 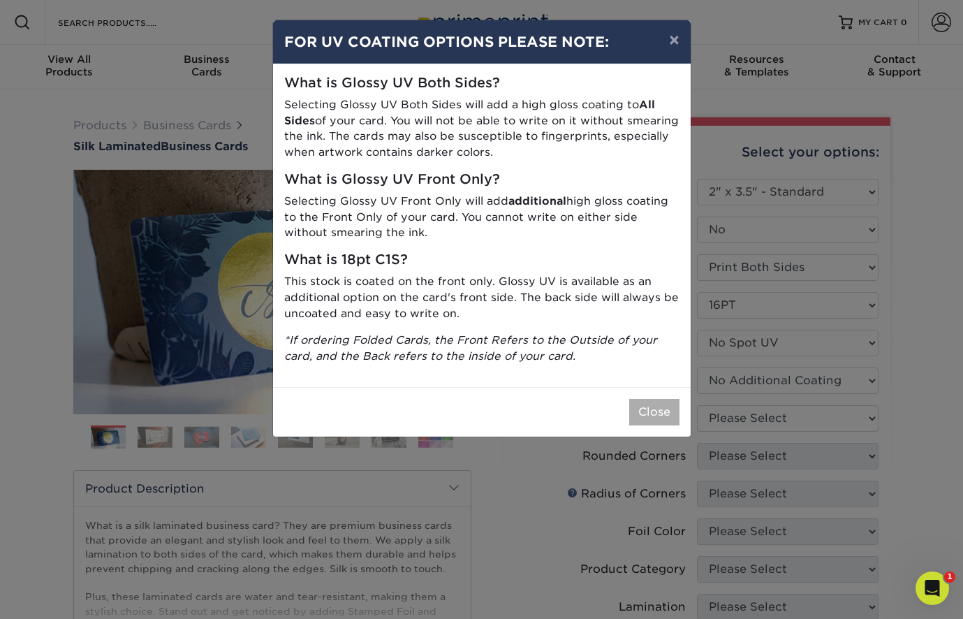 What do you see at coordinates (471, 348) in the screenshot?
I see `i: *If ordering Folded Cards, the Front Refers to the Outside of your card, and the Back refers to t...` at bounding box center [471, 348].